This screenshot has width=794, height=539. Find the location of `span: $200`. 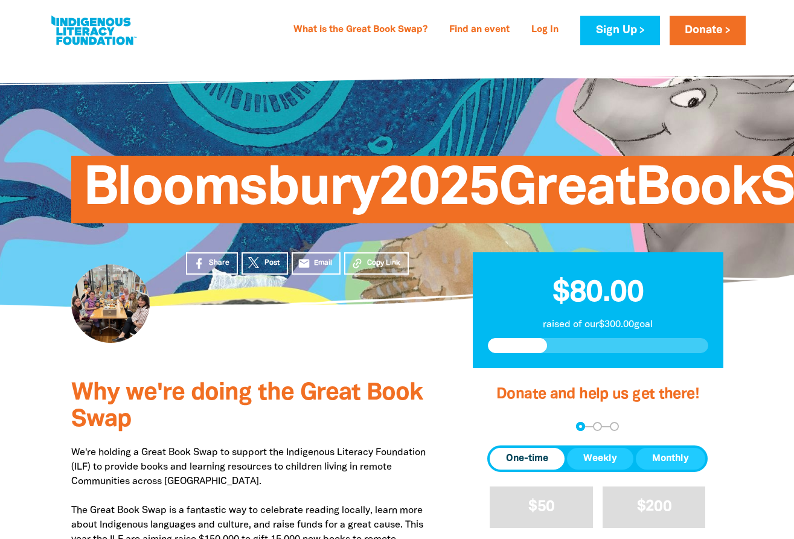

span: $200 is located at coordinates (654, 507).